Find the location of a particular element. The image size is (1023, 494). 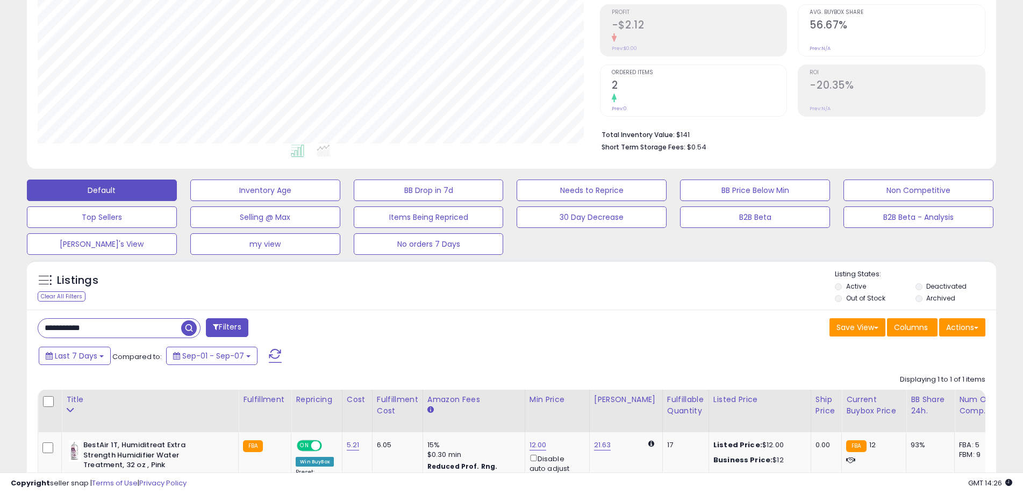

span: 2025-09-15 14:26 GMT is located at coordinates (990, 483).